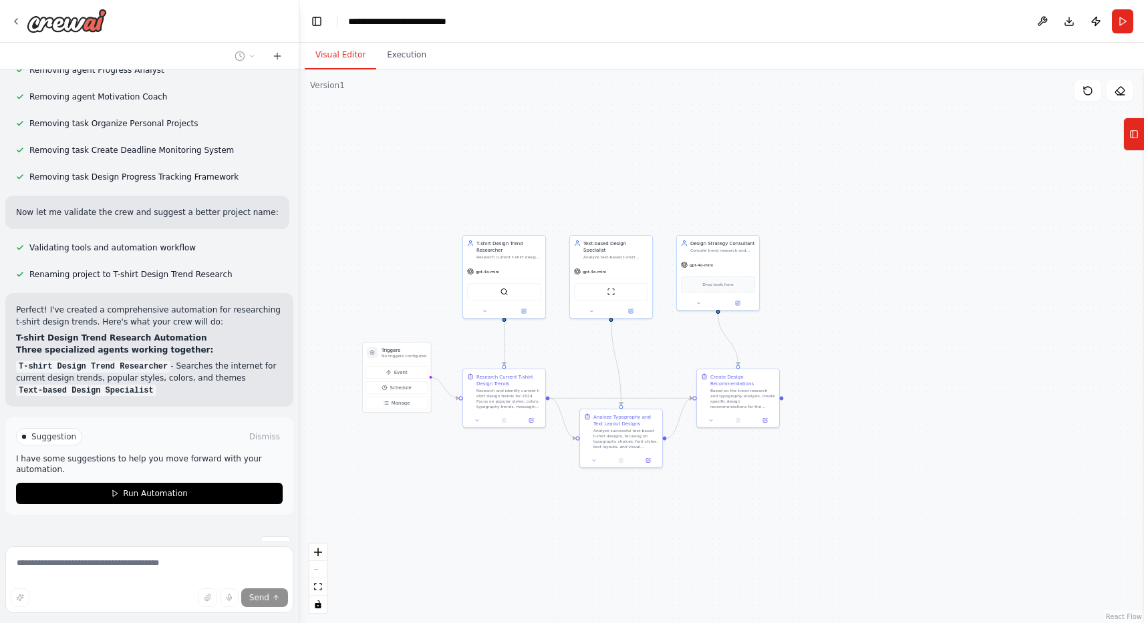  Describe the element at coordinates (728, 339) in the screenshot. I see `g: Edge from a0391b6c-9b44-42a7-8e89-8100e8e4ce71 to a2a79ab5-3a8d-4fc3-b642-2466e0ae54de` at that location.